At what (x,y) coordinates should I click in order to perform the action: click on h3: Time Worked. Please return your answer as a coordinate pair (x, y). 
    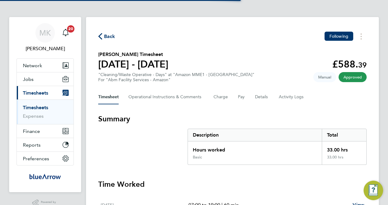
    Looking at the image, I should click on (232, 185).